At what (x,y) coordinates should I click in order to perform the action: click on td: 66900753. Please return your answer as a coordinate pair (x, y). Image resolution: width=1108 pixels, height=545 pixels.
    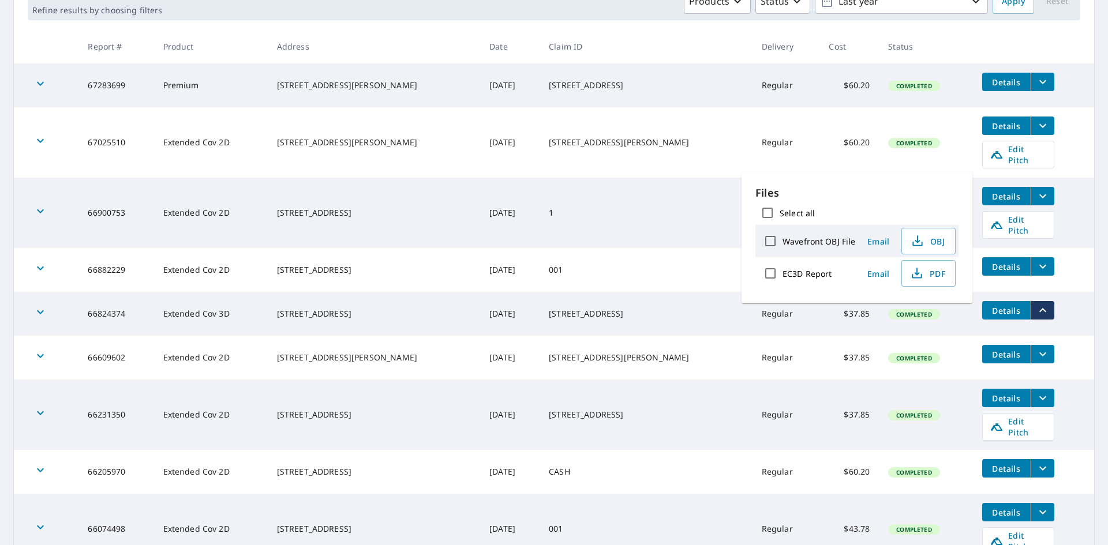
    Looking at the image, I should click on (116, 213).